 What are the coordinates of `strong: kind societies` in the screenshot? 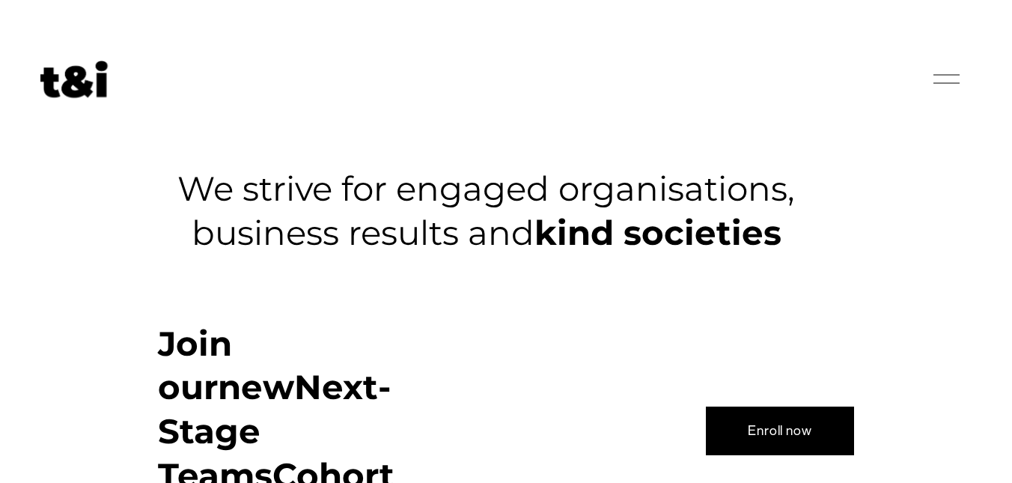 It's located at (658, 232).